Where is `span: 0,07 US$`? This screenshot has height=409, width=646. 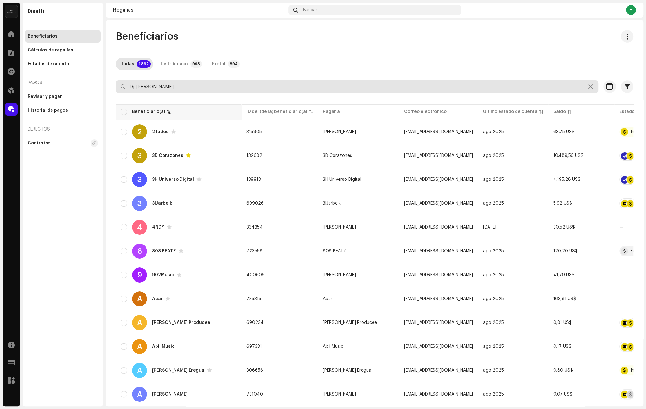 span: 0,07 US$ is located at coordinates (562, 395).